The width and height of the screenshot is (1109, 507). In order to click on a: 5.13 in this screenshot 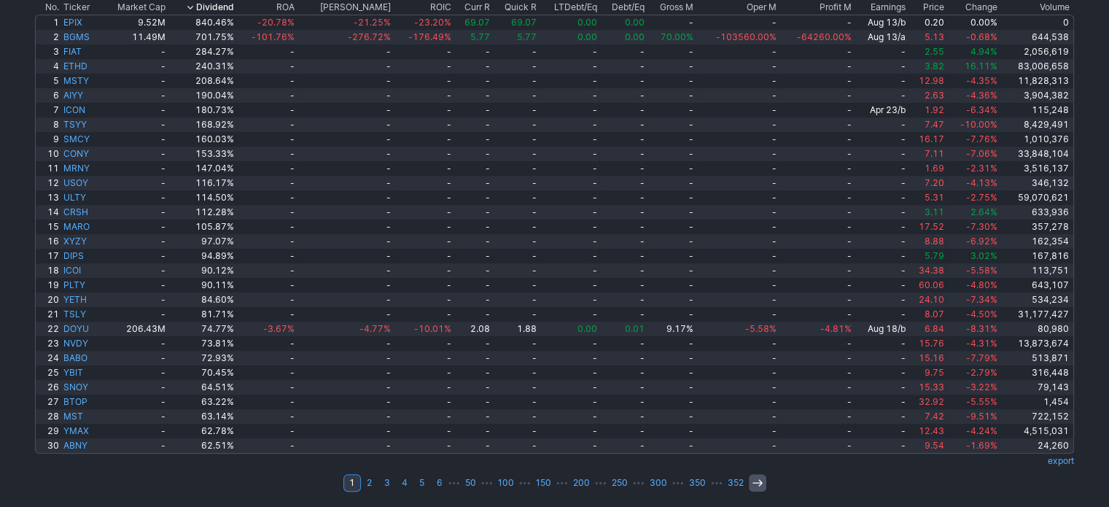, I will do `click(927, 37)`.